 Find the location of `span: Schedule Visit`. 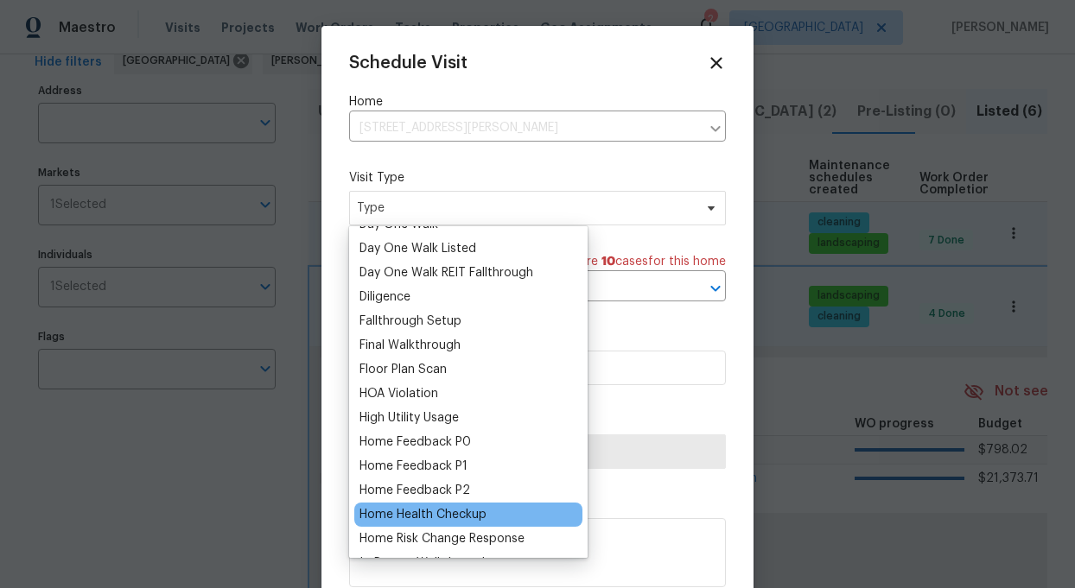

span: Schedule Visit is located at coordinates (408, 63).